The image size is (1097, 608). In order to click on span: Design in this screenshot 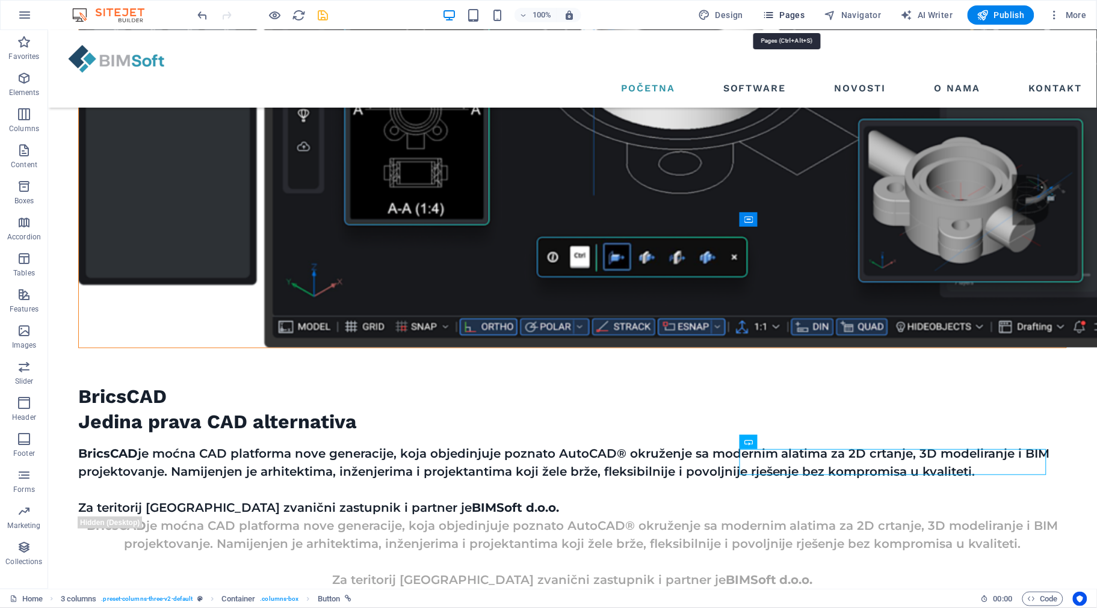, I will do `click(721, 15)`.